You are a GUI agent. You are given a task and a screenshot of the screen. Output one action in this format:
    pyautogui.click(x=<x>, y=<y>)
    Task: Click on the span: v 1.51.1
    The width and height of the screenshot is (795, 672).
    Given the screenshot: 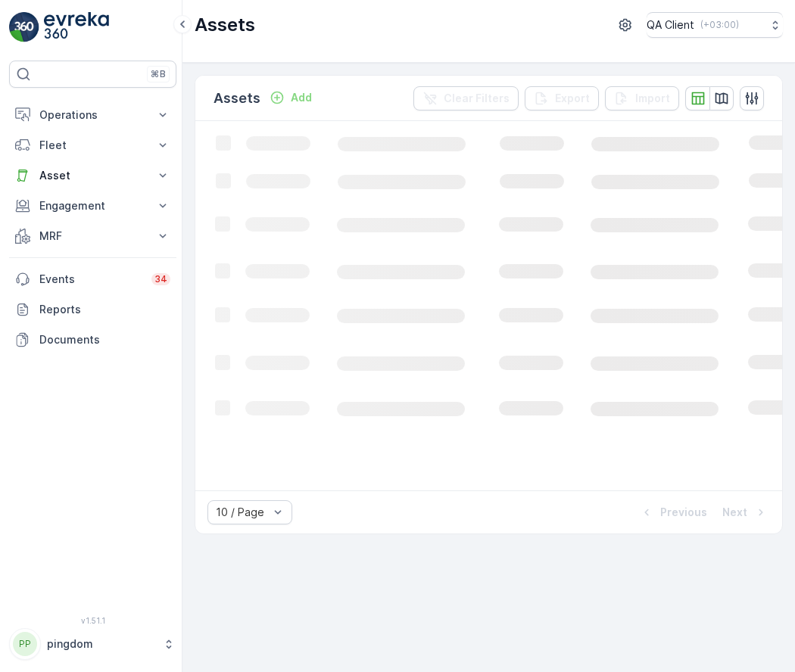 What is the action you would take?
    pyautogui.click(x=92, y=621)
    